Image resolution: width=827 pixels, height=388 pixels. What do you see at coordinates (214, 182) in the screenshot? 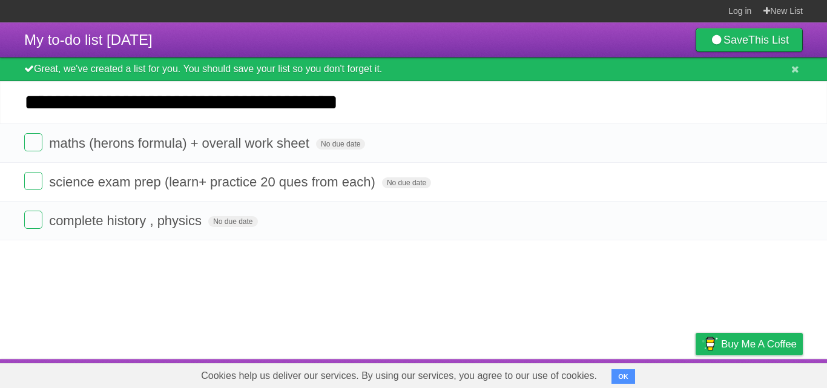
I see `span: science exam prep (learn+ practice 20 ques from each)` at bounding box center [214, 182].